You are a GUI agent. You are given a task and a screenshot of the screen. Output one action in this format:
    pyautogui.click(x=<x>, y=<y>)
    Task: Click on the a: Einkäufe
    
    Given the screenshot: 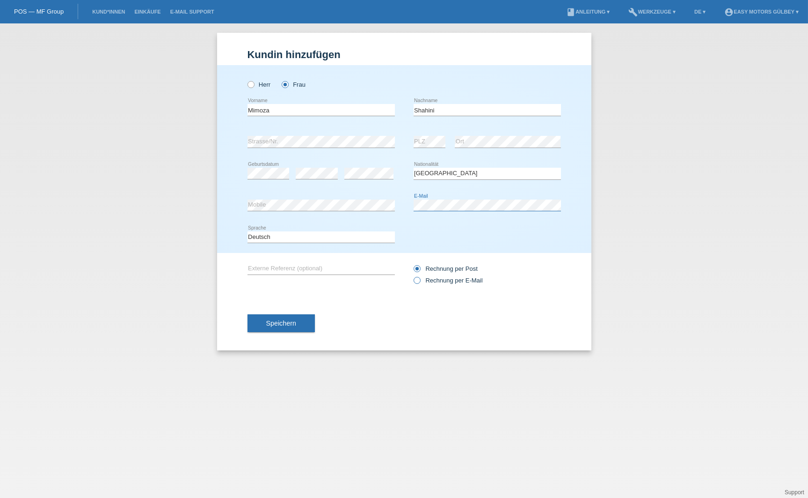 What is the action you would take?
    pyautogui.click(x=147, y=12)
    